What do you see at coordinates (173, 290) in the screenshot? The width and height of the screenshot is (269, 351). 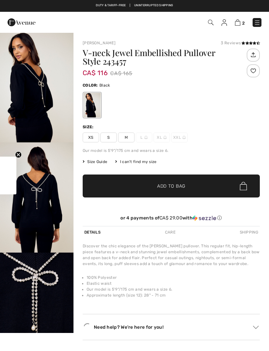 I see `li: Our model is 5'9"/175 cm and wears a size 6.` at bounding box center [173, 290].